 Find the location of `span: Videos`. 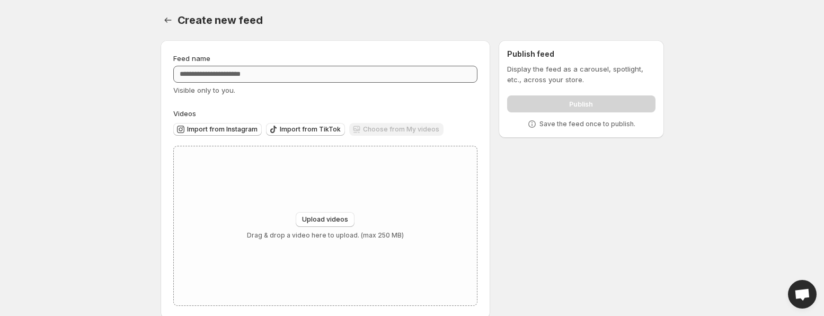

span: Videos is located at coordinates (184, 113).